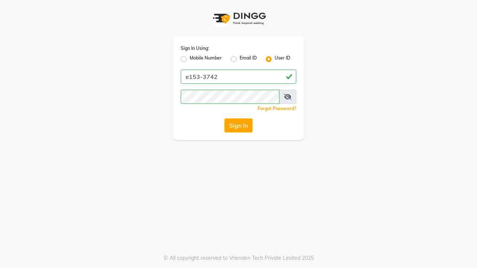 This screenshot has width=477, height=268. Describe the element at coordinates (282, 59) in the screenshot. I see `label: User ID` at that location.